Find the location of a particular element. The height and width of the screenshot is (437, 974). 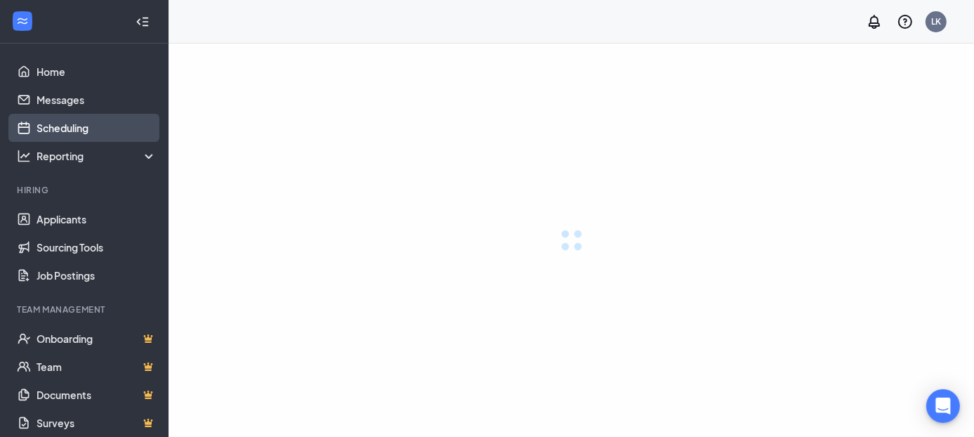

svg: Notifications is located at coordinates (874, 22).